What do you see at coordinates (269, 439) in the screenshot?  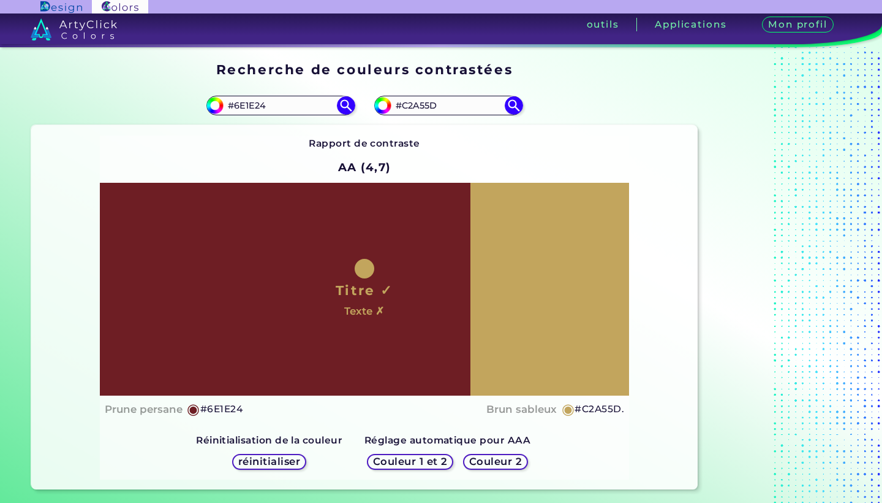 I see `strong: Réinitialisation de la couleur` at bounding box center [269, 439].